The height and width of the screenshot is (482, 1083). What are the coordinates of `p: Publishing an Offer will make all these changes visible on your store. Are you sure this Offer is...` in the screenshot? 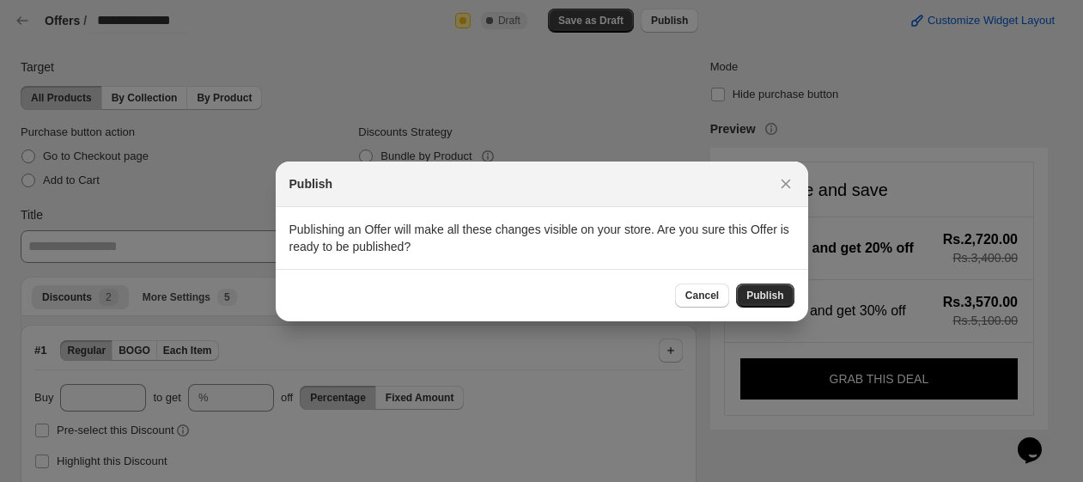 It's located at (542, 238).